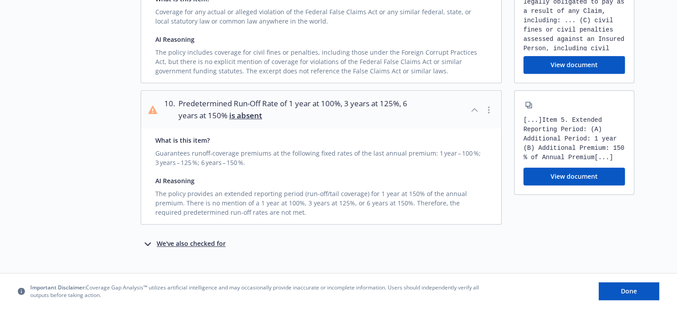  Describe the element at coordinates (58, 288) in the screenshot. I see `span: Important Disclaimer:` at that location.